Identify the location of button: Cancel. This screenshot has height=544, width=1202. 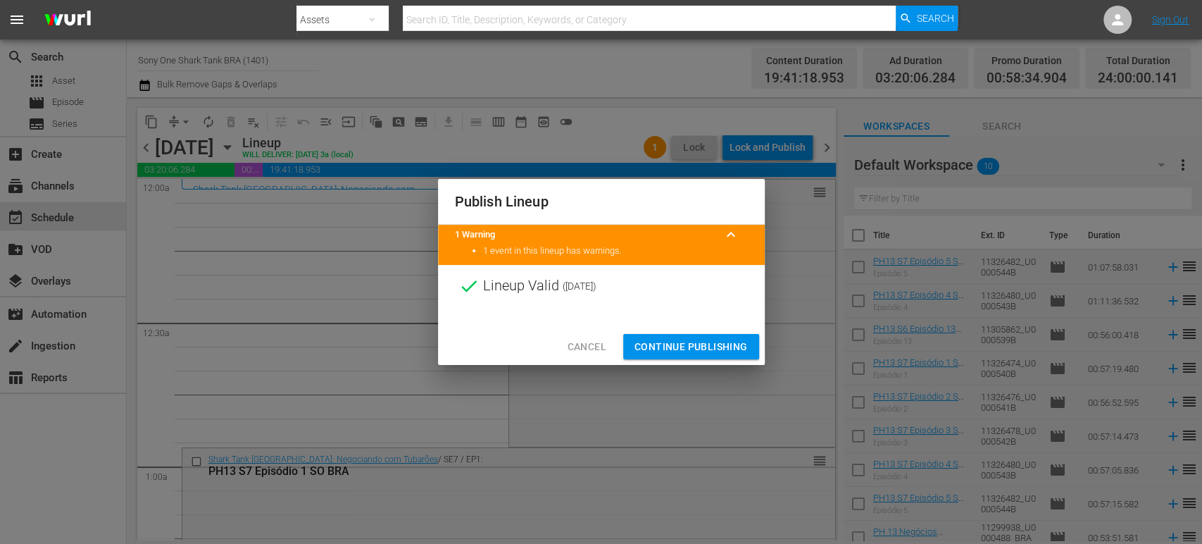
(586, 347).